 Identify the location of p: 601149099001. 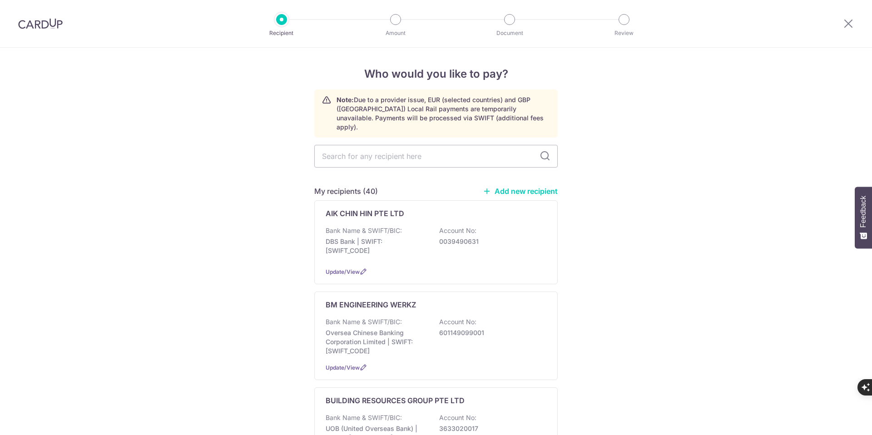
(490, 333).